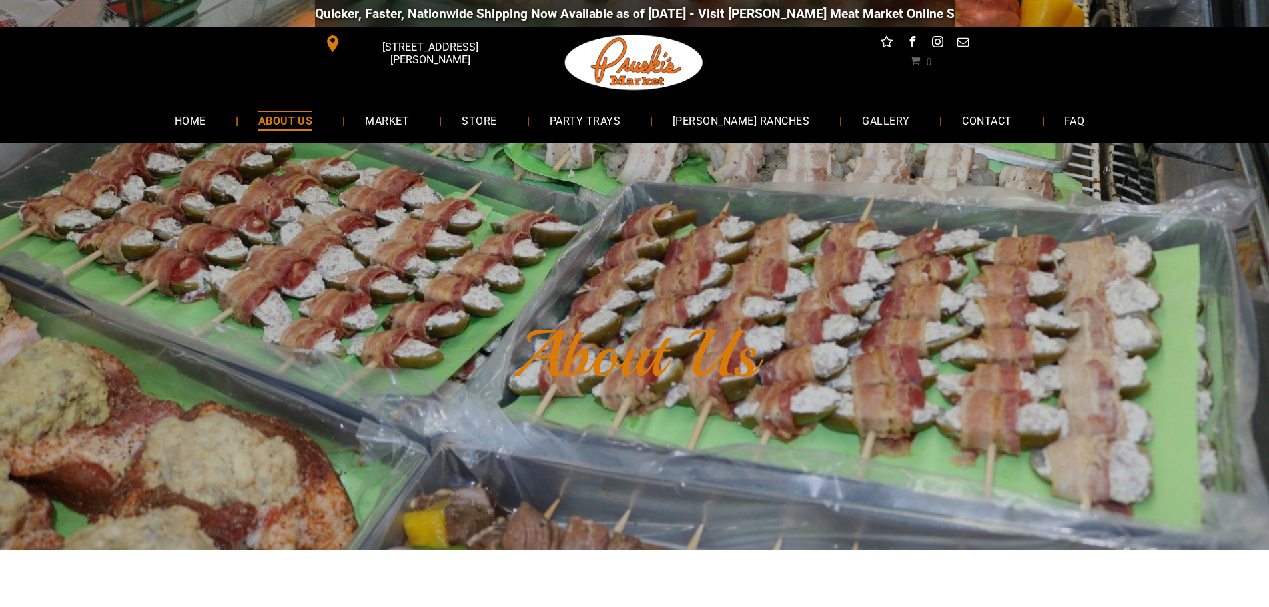  I want to click on a: STORE, so click(479, 120).